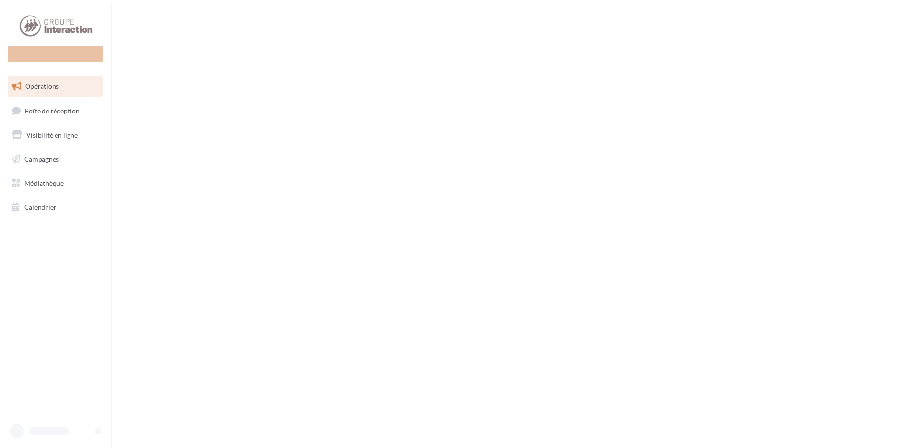 The width and height of the screenshot is (923, 448). I want to click on span: Opérations, so click(42, 86).